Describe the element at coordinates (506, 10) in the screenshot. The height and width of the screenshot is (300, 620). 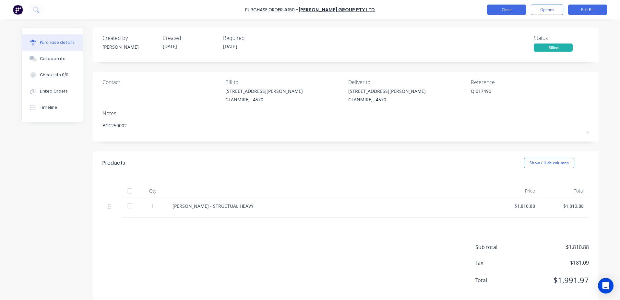
I see `button: Close` at that location.